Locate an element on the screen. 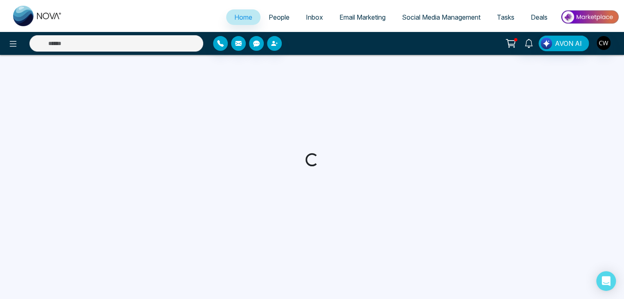 The height and width of the screenshot is (299, 624). a: Tasks is located at coordinates (506, 17).